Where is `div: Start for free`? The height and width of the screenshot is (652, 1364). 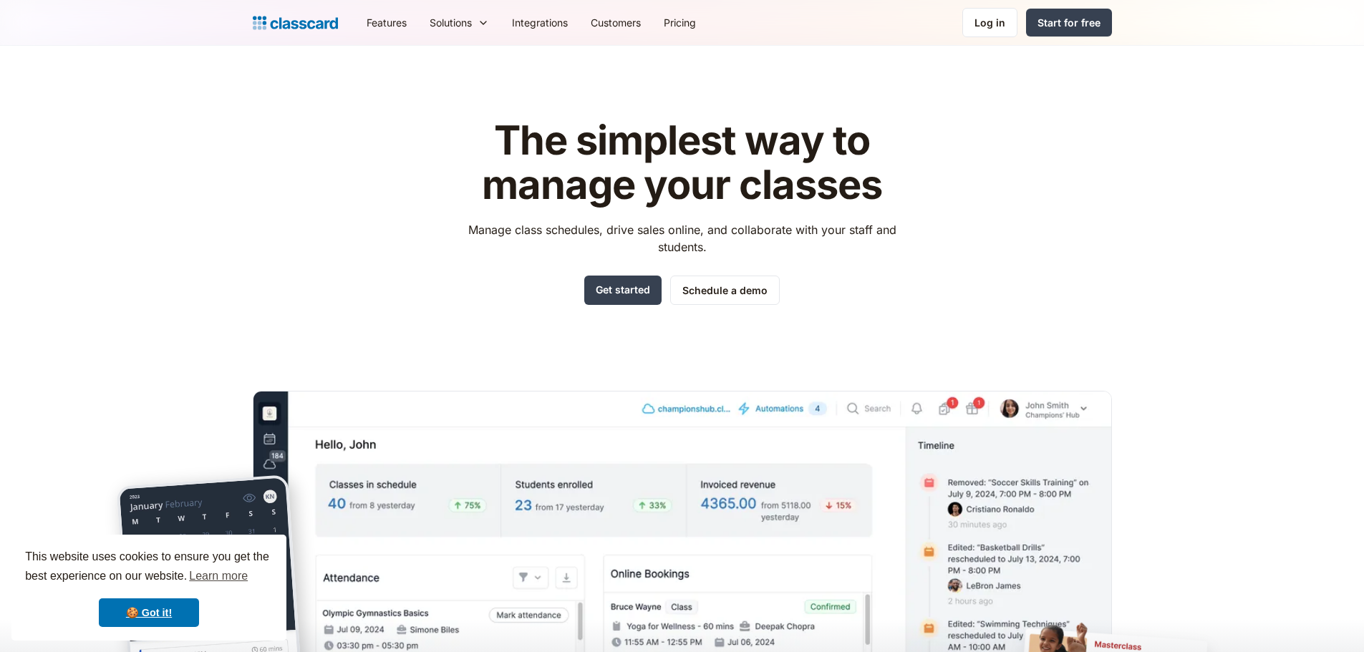 div: Start for free is located at coordinates (1069, 22).